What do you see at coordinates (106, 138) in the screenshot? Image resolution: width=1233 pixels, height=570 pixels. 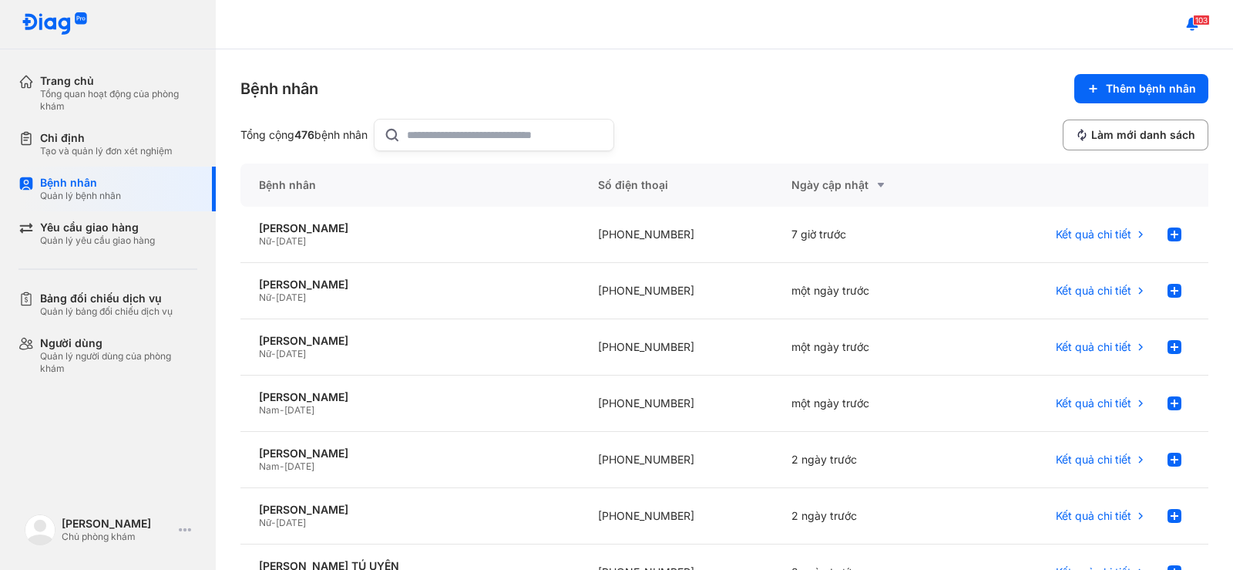 I see `div: Chỉ định` at bounding box center [106, 138].